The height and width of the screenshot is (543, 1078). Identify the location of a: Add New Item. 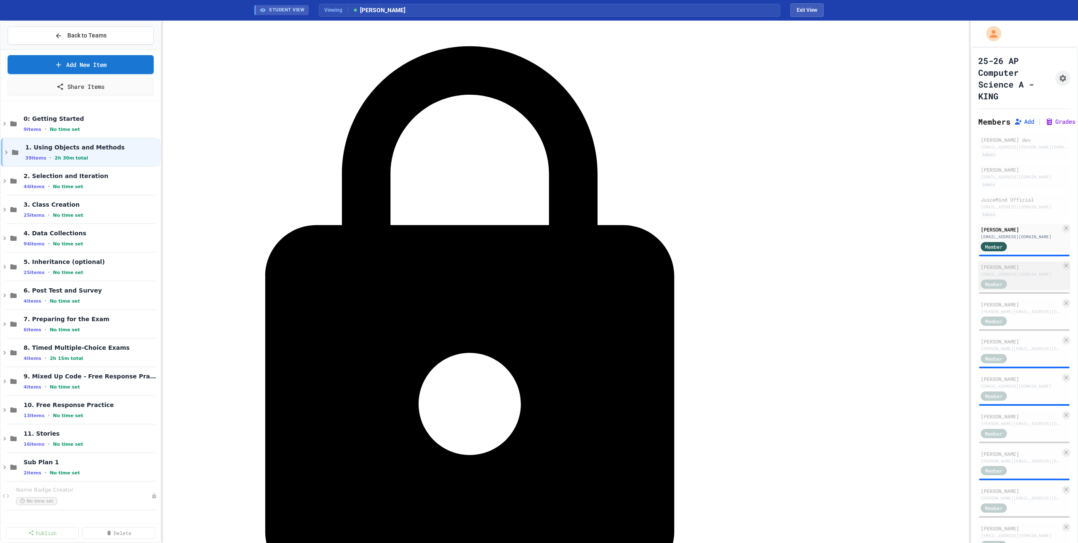
(80, 64).